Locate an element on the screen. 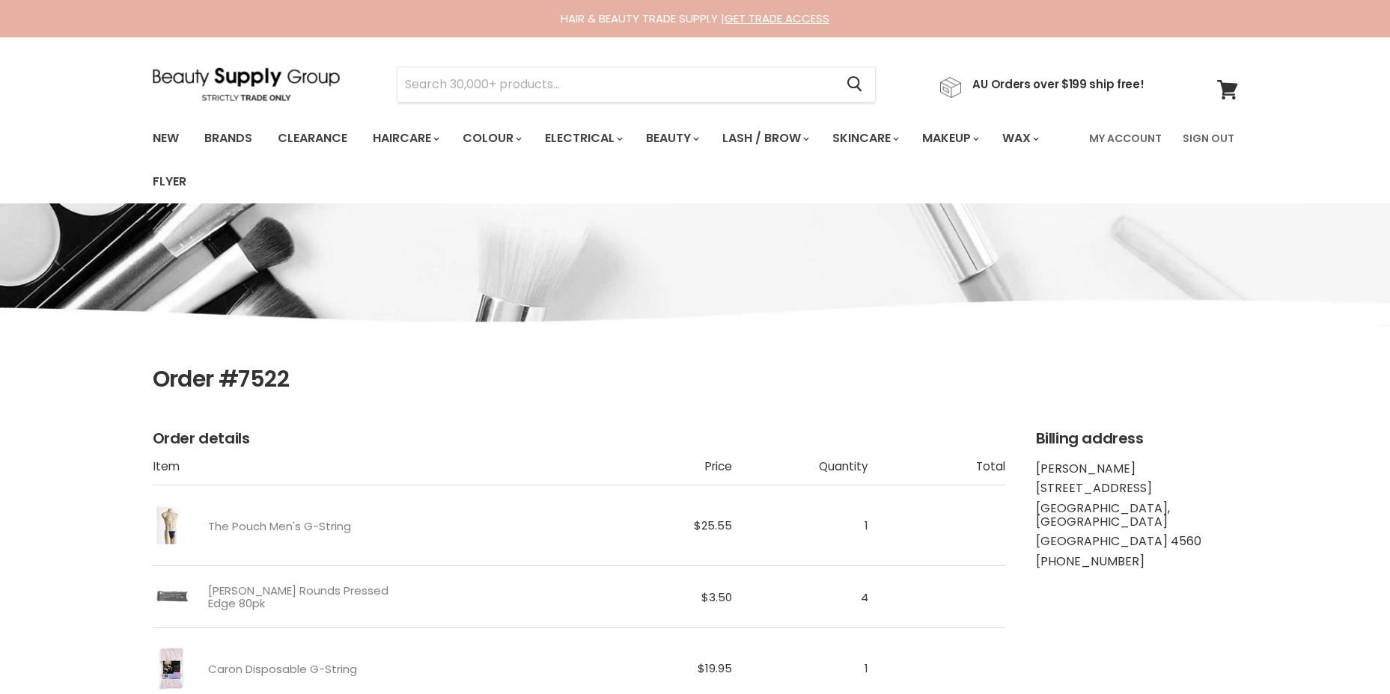  th: Price is located at coordinates (664, 472).